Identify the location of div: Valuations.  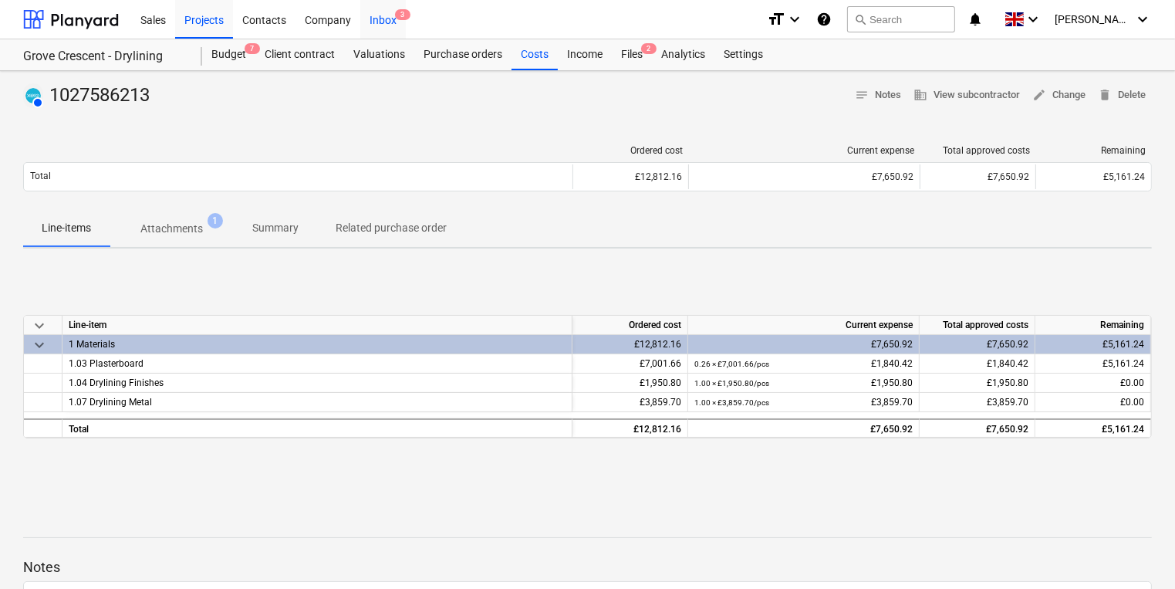
(379, 55).